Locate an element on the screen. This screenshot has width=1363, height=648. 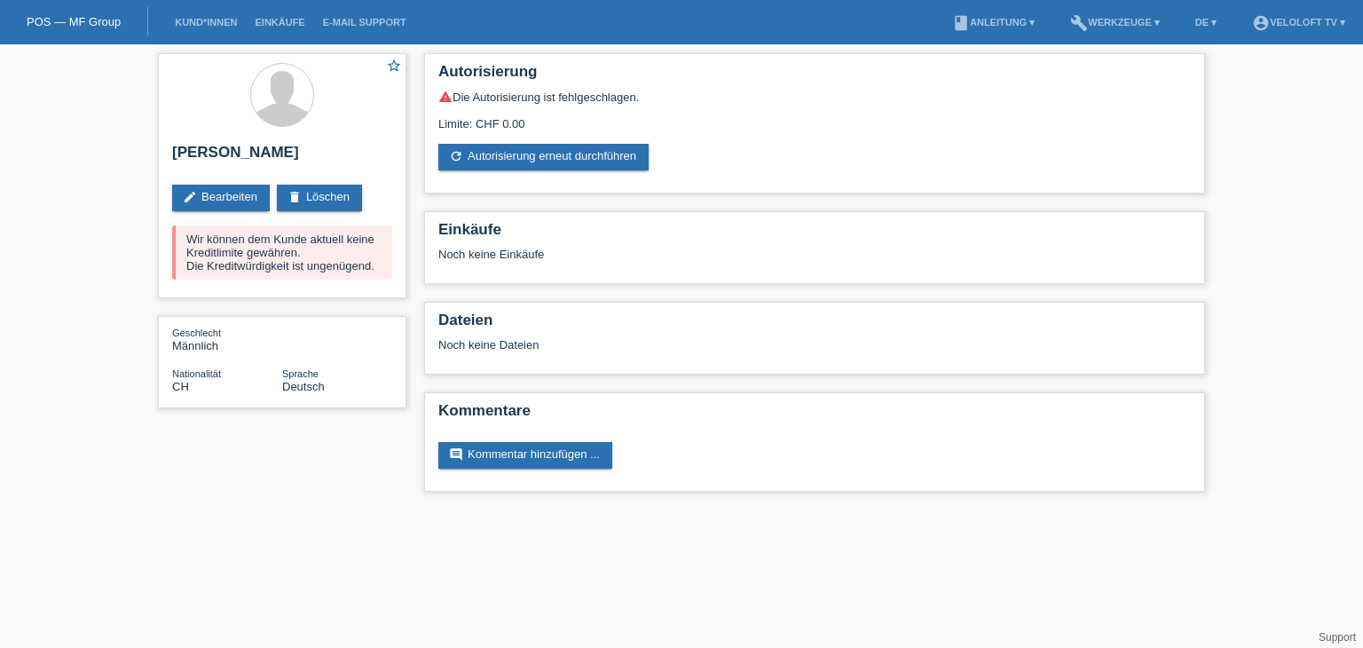
i: refresh is located at coordinates (456, 156).